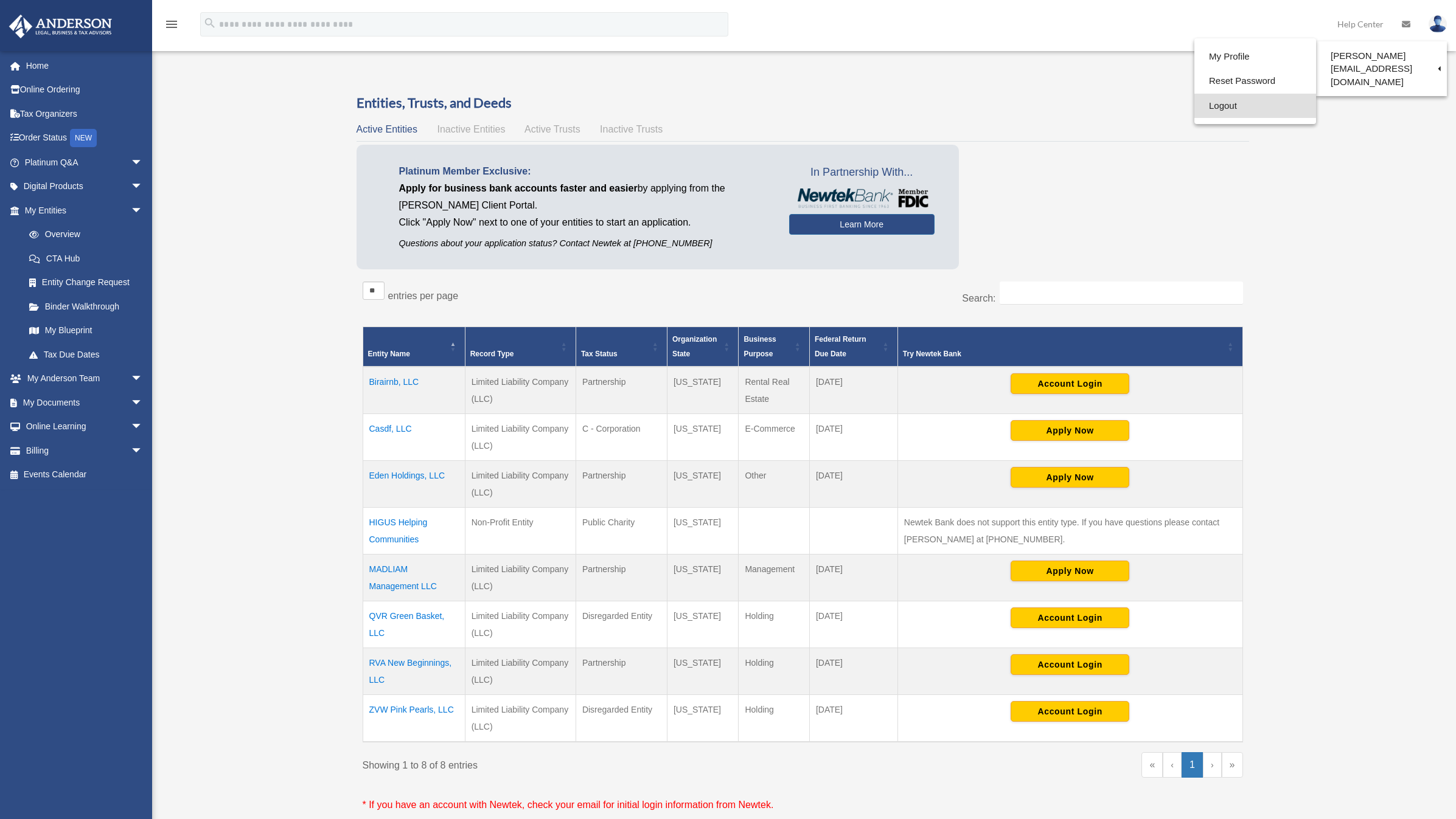  I want to click on td: E-Commerce, so click(773, 437).